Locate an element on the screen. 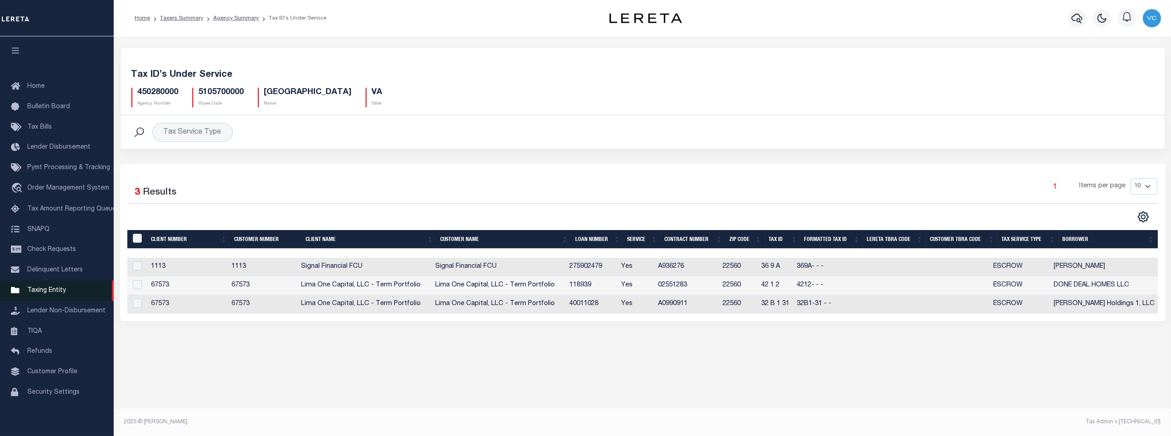 The height and width of the screenshot is (436, 1171). th: Customer Number is located at coordinates (266, 239).